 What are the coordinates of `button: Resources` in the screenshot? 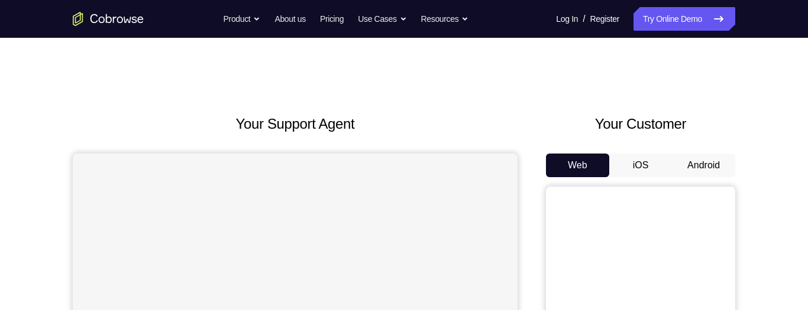 It's located at (445, 19).